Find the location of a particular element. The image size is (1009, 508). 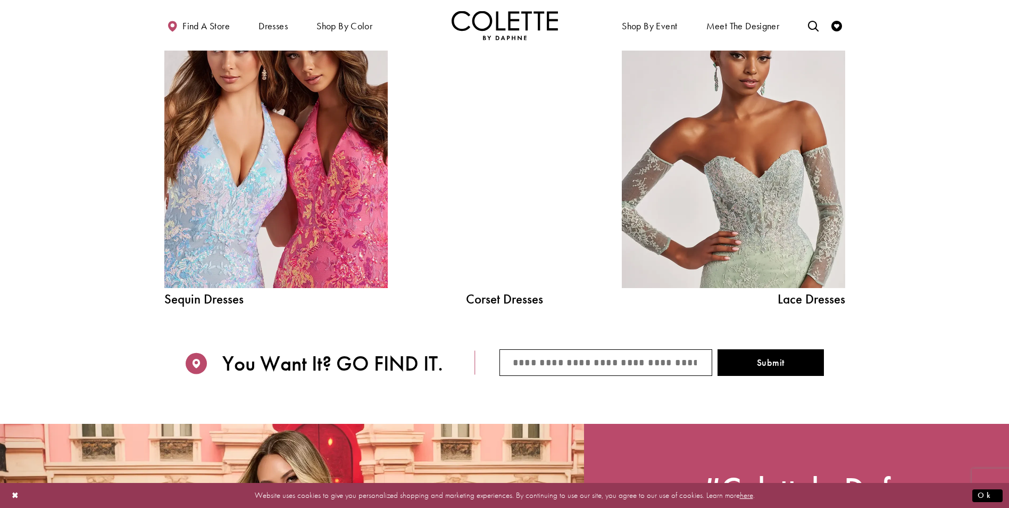

span: Find a store is located at coordinates (206, 26).